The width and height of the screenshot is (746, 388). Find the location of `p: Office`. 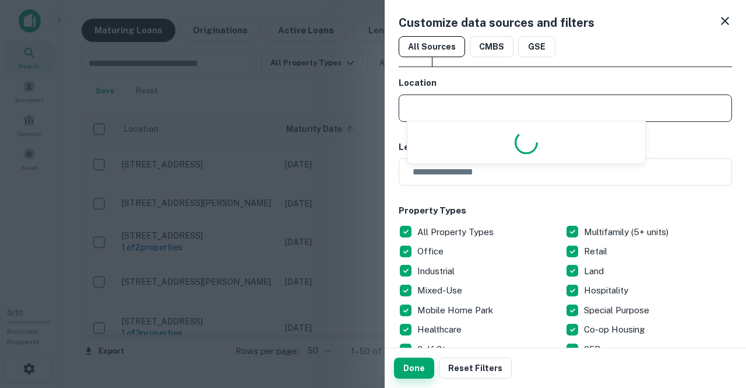

p: Office is located at coordinates (431, 251).